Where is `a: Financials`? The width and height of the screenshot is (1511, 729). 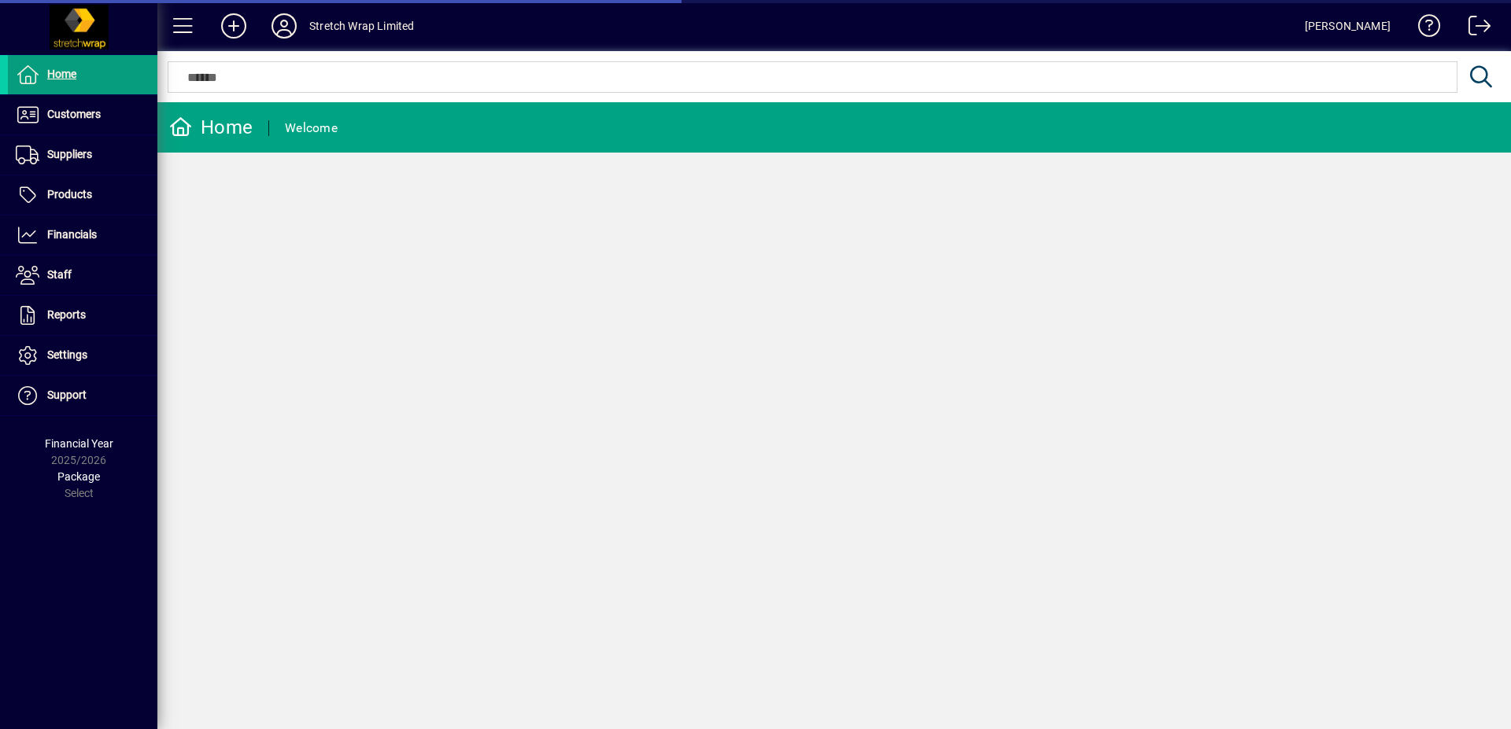
a: Financials is located at coordinates (83, 235).